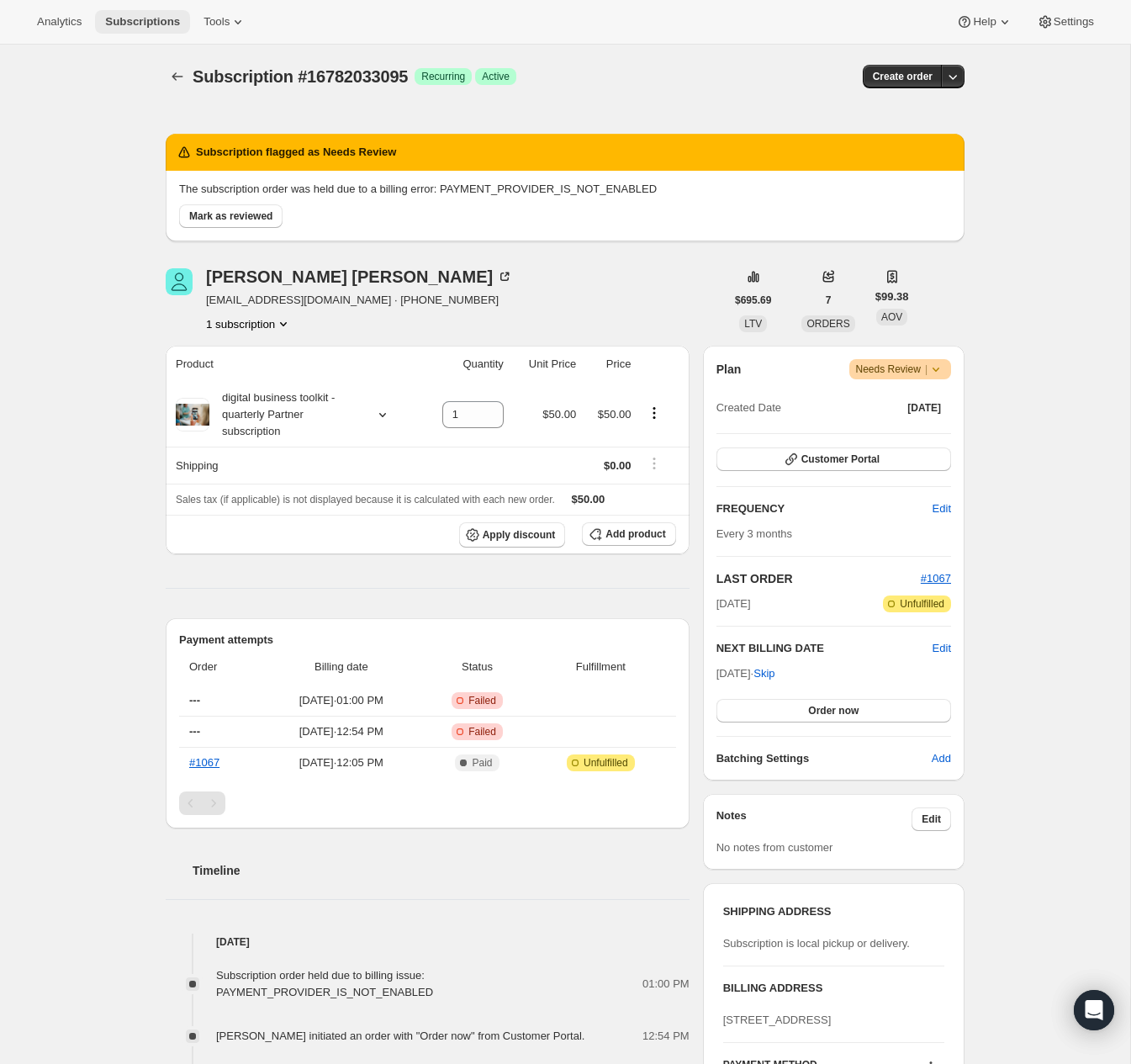 The width and height of the screenshot is (1131, 1064). What do you see at coordinates (617, 466) in the screenshot?
I see `span: $0.00` at bounding box center [617, 466].